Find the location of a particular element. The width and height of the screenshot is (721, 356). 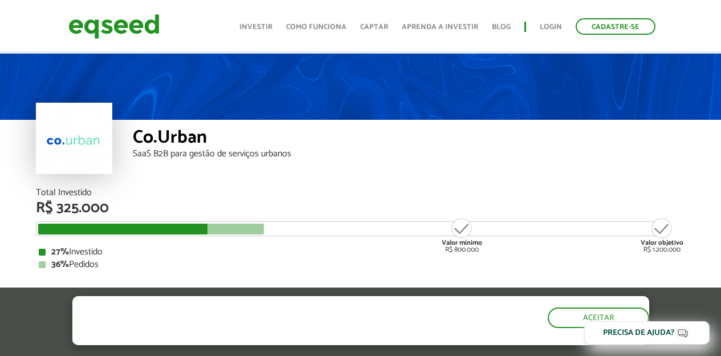

a: Investir is located at coordinates (256, 27).